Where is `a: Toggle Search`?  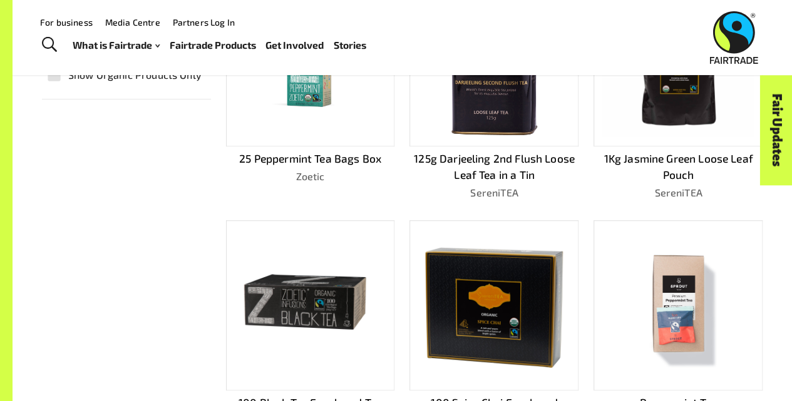 a: Toggle Search is located at coordinates (49, 45).